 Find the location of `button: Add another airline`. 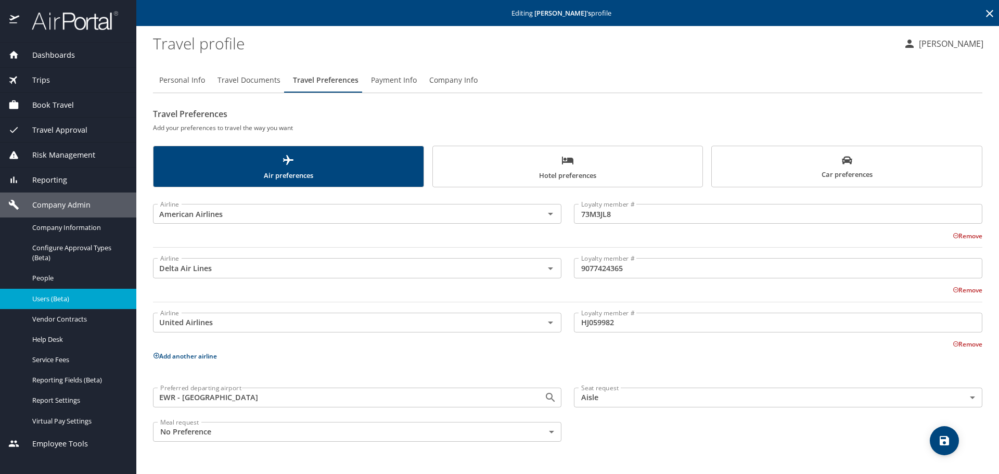

button: Add another airline is located at coordinates (185, 356).